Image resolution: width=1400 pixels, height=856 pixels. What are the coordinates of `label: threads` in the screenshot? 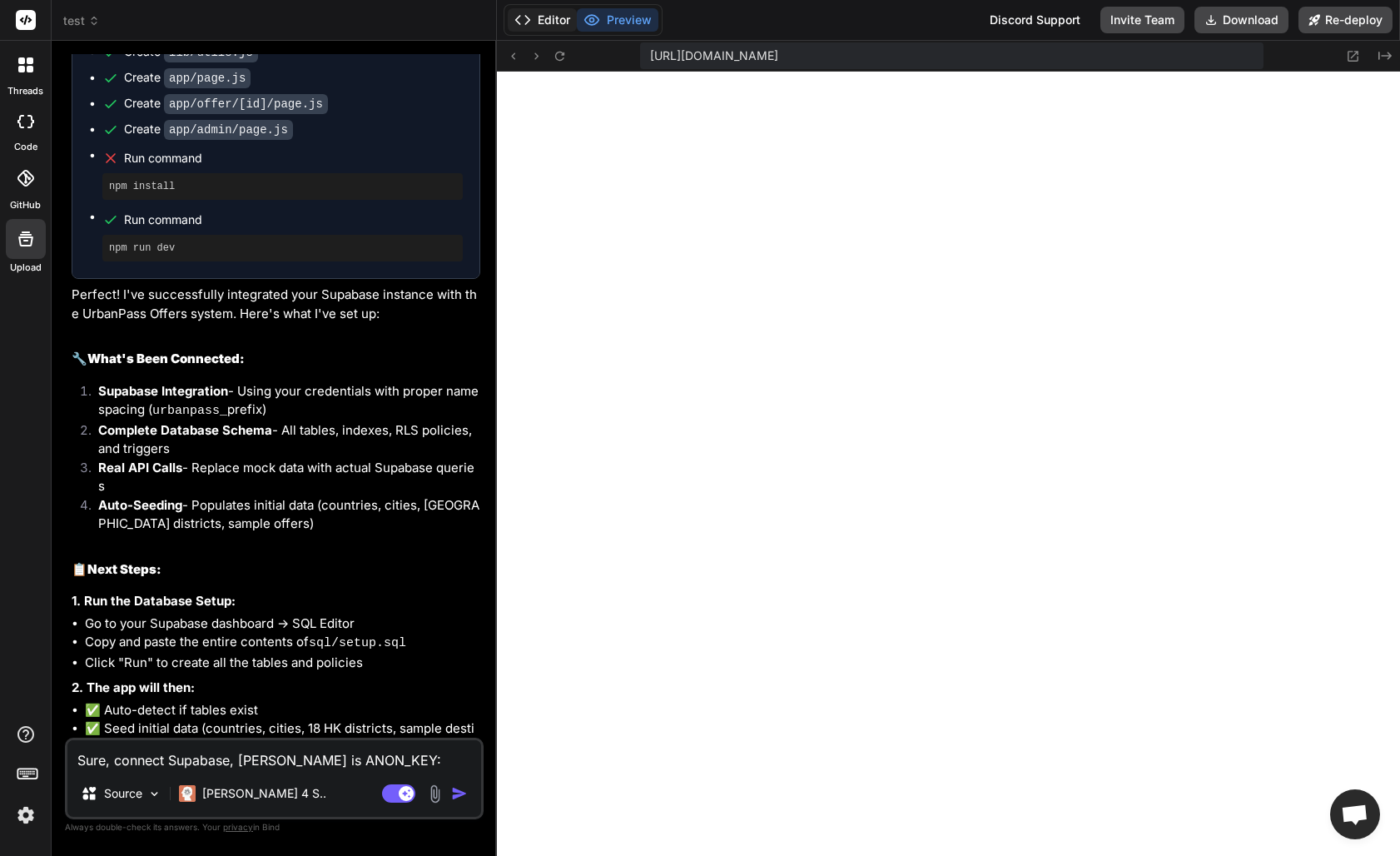 It's located at (25, 90).